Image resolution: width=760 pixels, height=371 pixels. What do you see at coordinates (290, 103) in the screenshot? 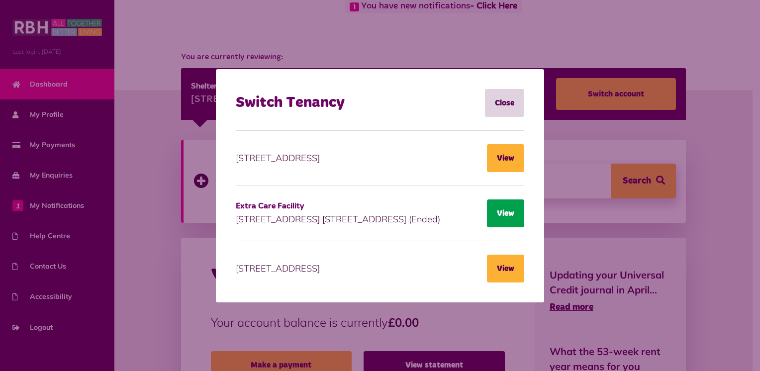
I see `span: Switch Tenancy` at bounding box center [290, 103].